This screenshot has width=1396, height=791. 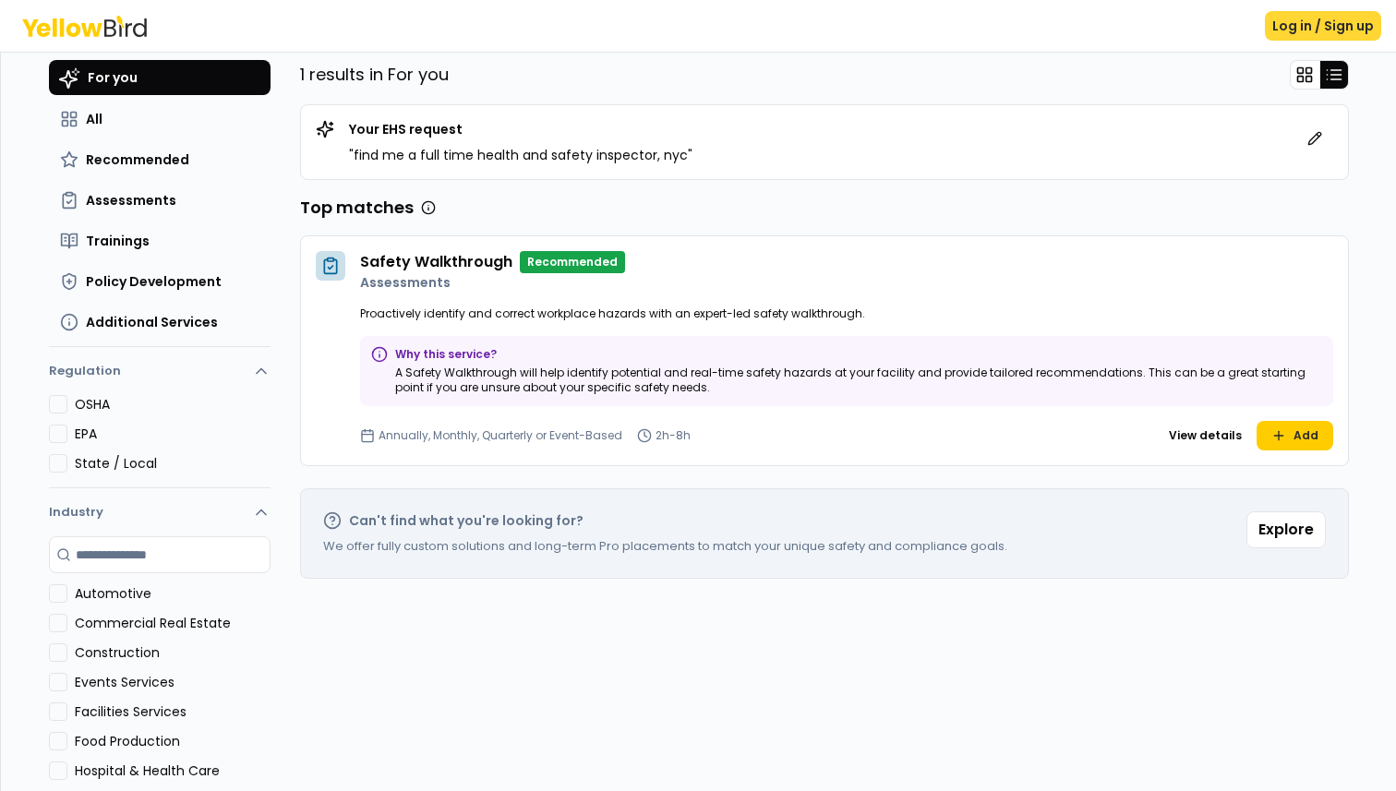 I want to click on p: Assessments, so click(x=847, y=283).